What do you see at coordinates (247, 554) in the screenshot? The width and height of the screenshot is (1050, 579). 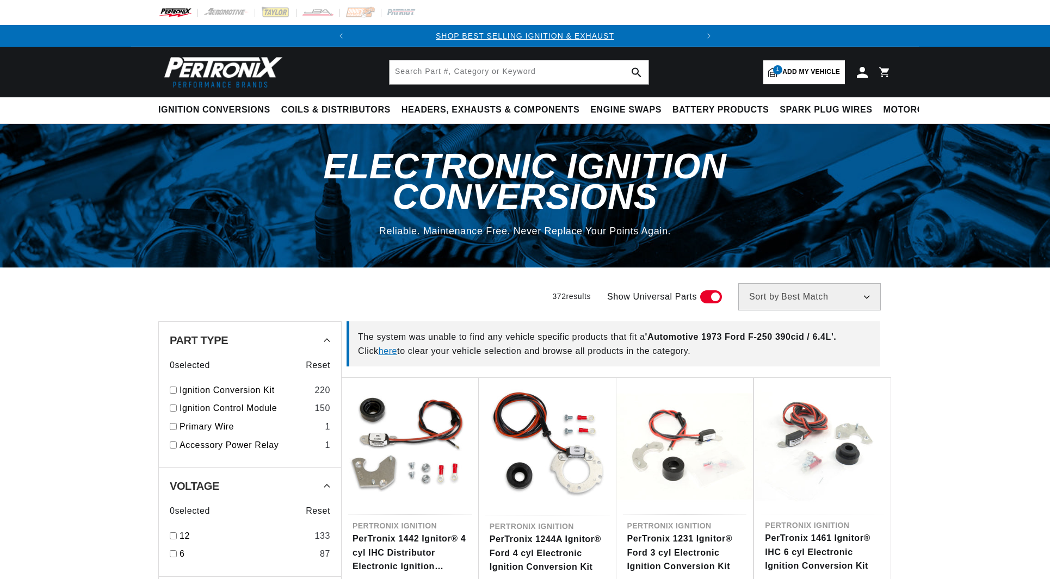 I see `a: 6` at bounding box center [247, 554].